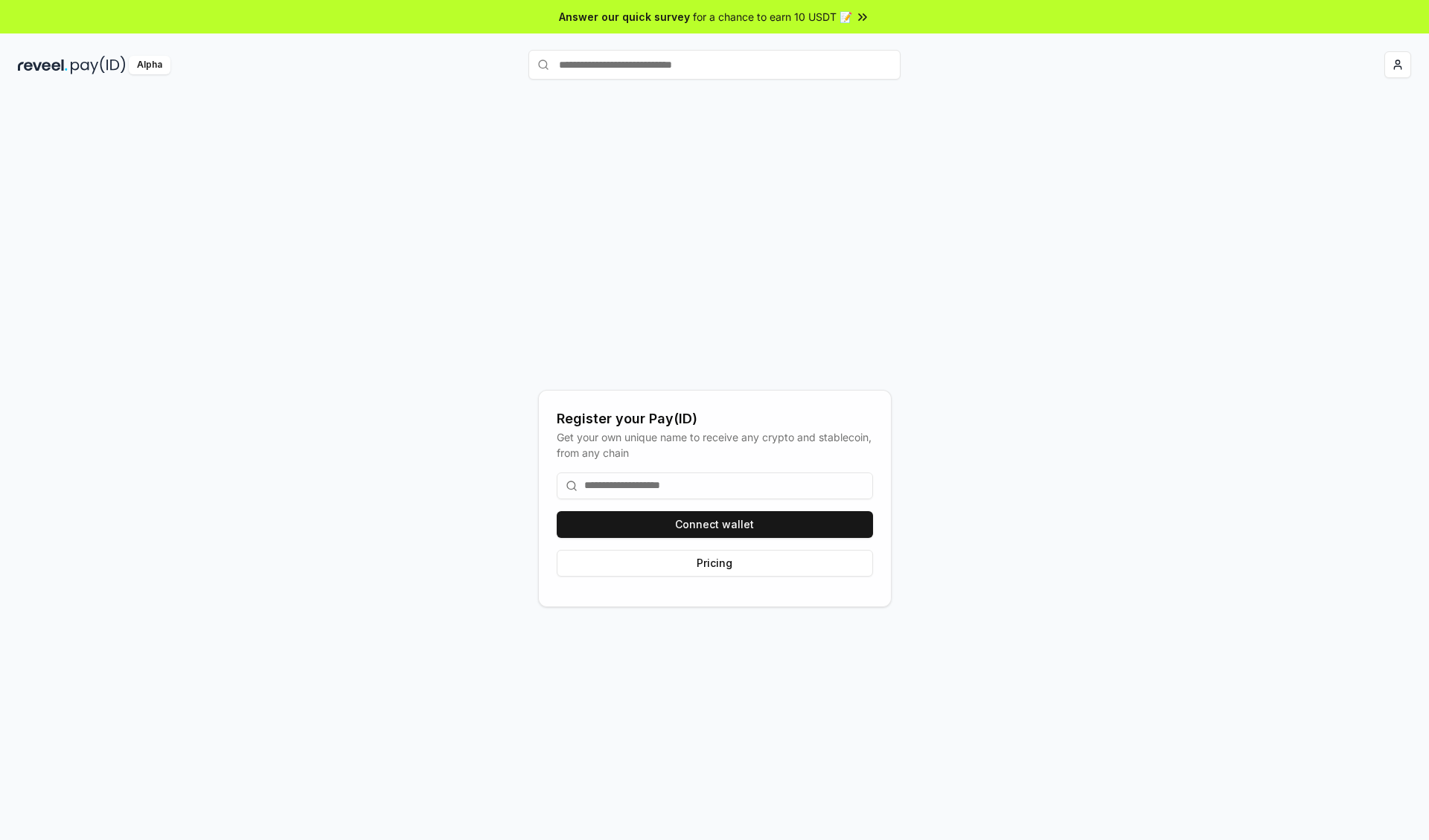 This screenshot has height=840, width=1429. I want to click on button: Pricing, so click(715, 564).